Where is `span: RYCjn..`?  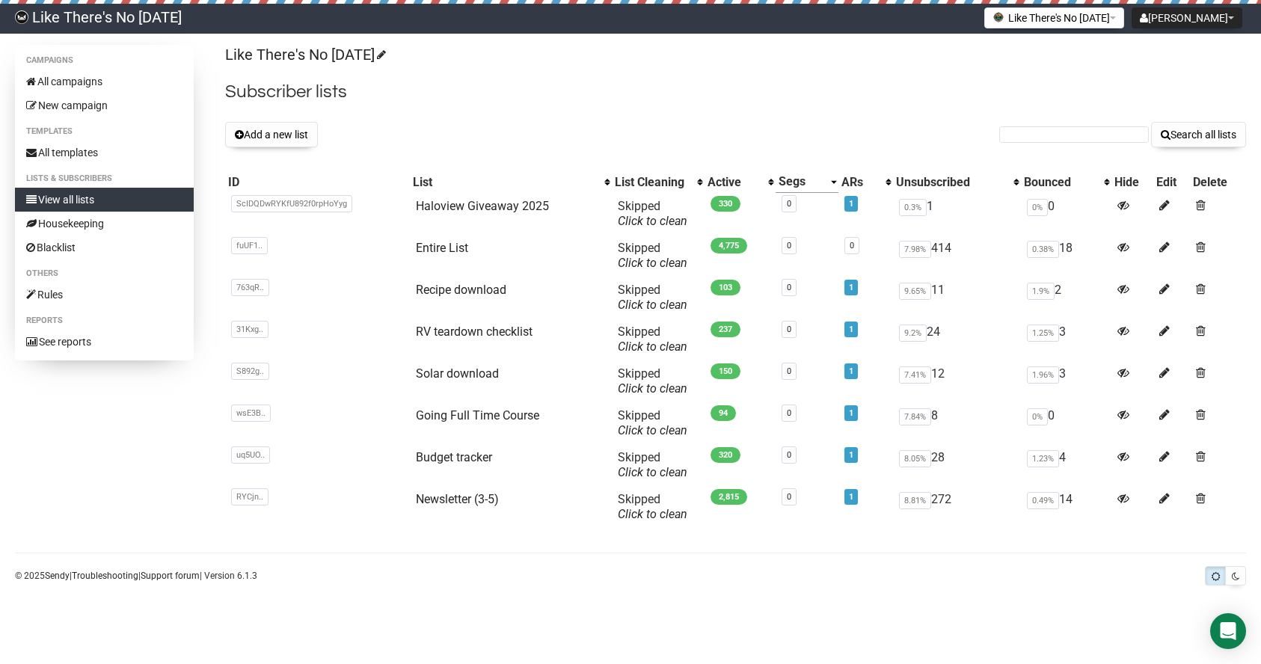 span: RYCjn.. is located at coordinates (250, 497).